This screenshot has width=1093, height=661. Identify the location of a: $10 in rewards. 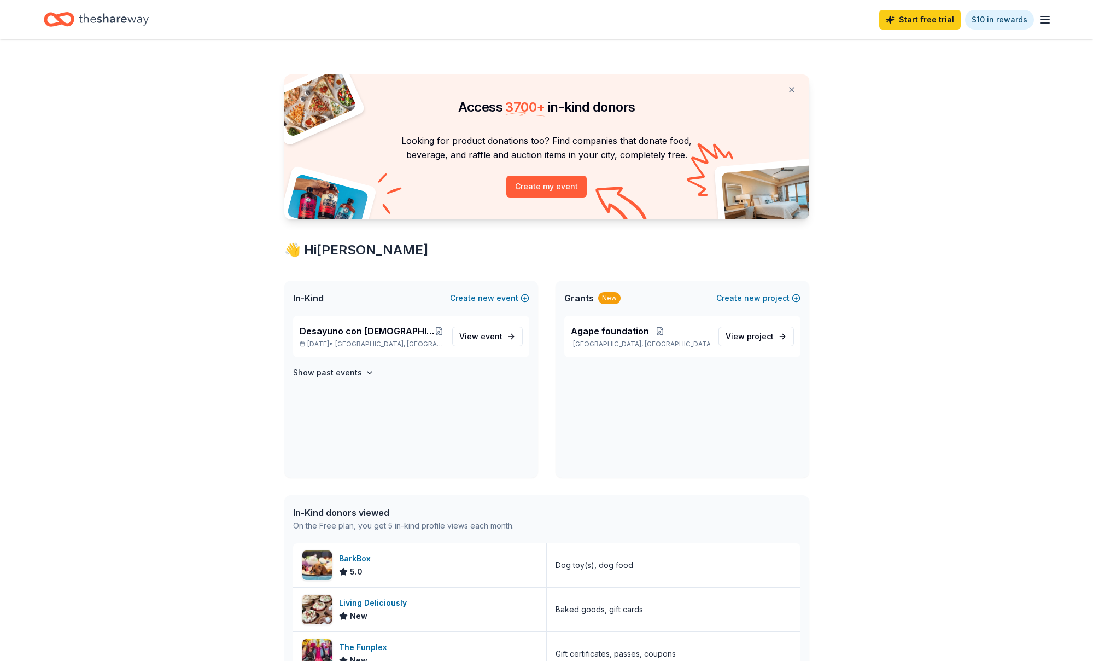
(1000, 20).